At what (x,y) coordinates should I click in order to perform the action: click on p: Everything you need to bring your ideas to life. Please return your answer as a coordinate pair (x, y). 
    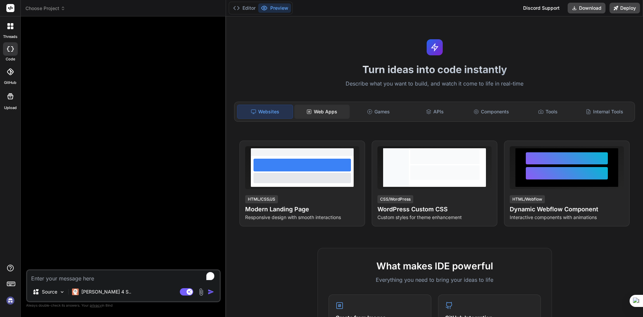
    Looking at the image, I should click on (435, 279).